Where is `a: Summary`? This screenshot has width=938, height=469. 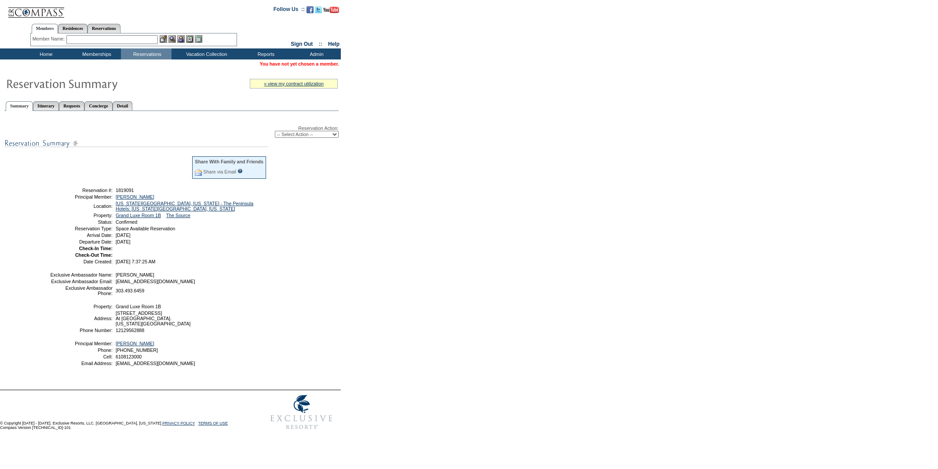 a: Summary is located at coordinates (19, 106).